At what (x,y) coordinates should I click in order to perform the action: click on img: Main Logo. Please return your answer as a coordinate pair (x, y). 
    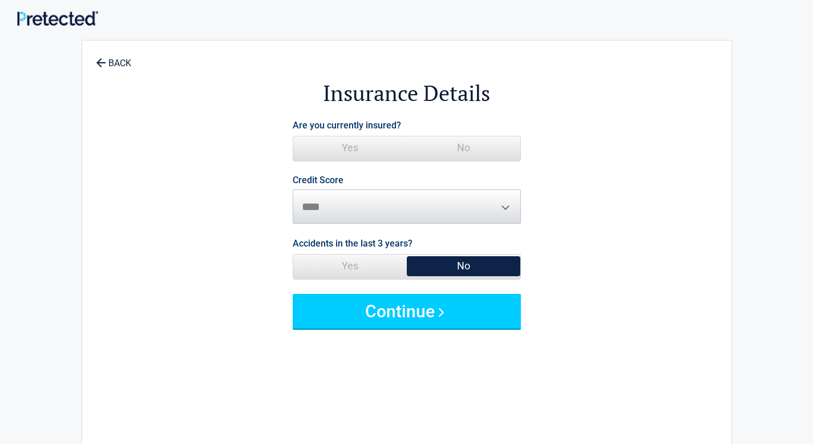
    Looking at the image, I should click on (58, 18).